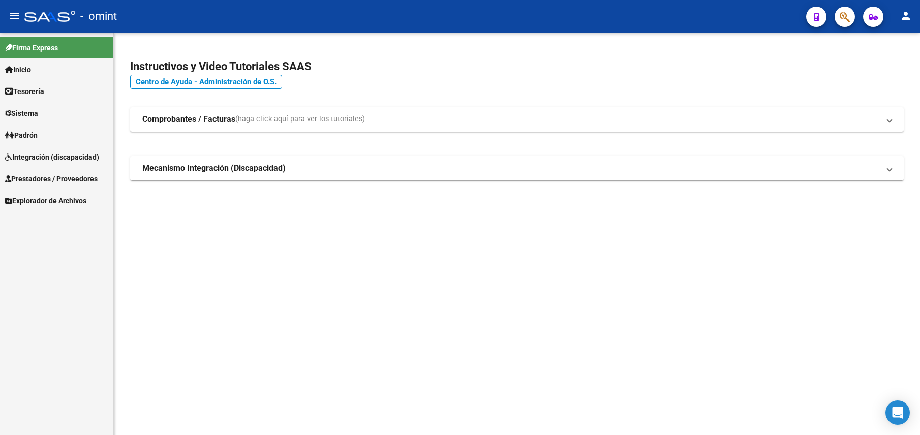  I want to click on mat-icon: person, so click(906, 16).